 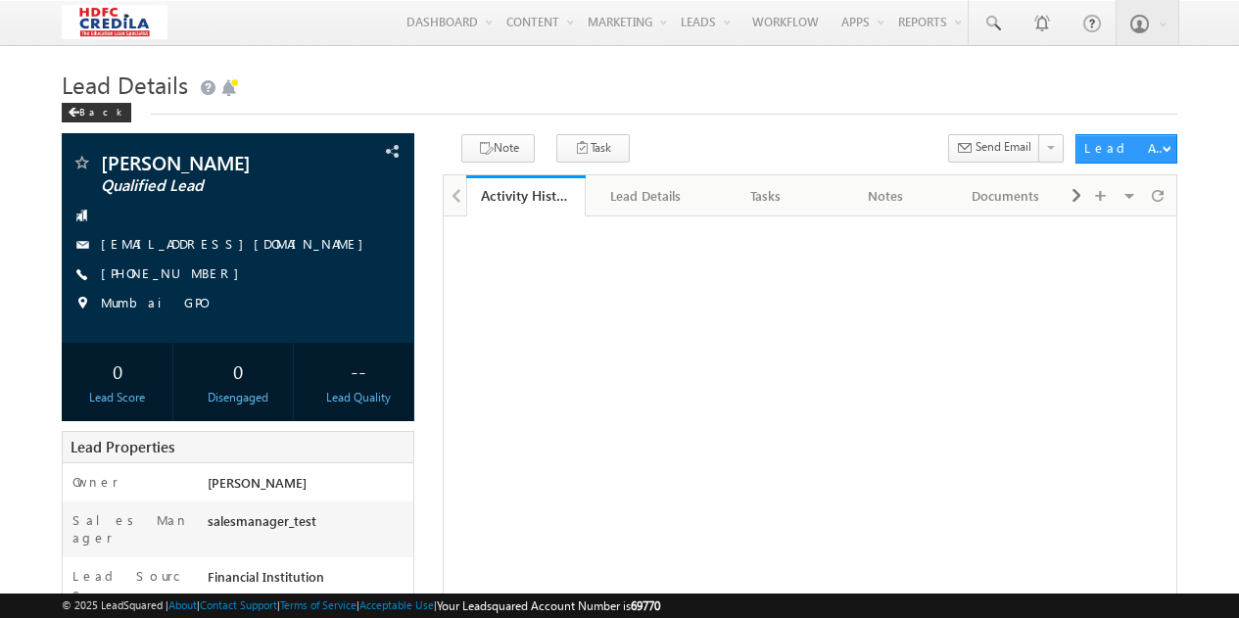 I want to click on span: 69770, so click(x=645, y=605).